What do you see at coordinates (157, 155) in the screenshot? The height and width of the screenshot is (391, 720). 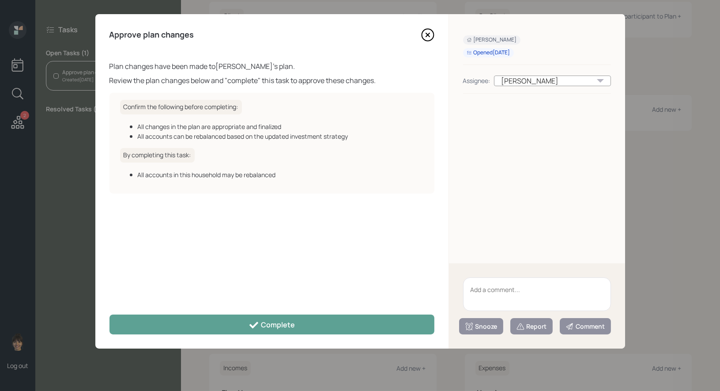 I see `h6: By completing this task:` at bounding box center [157, 155].